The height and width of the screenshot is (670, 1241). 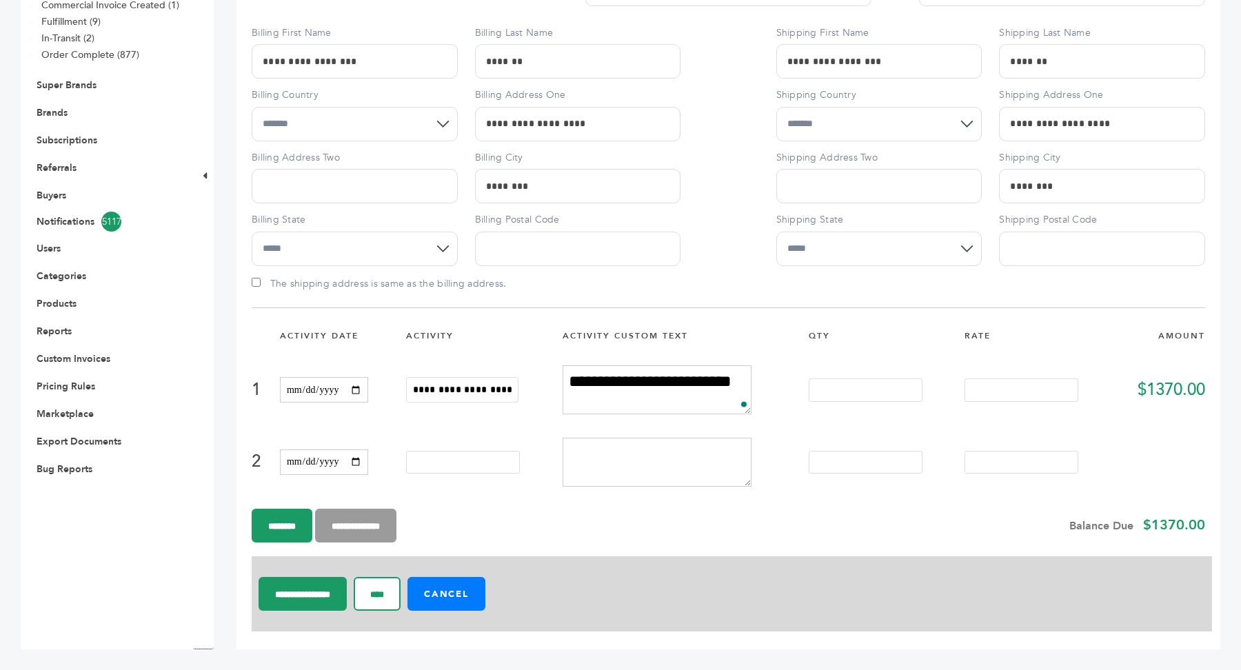 What do you see at coordinates (67, 140) in the screenshot?
I see `a: Subscriptions` at bounding box center [67, 140].